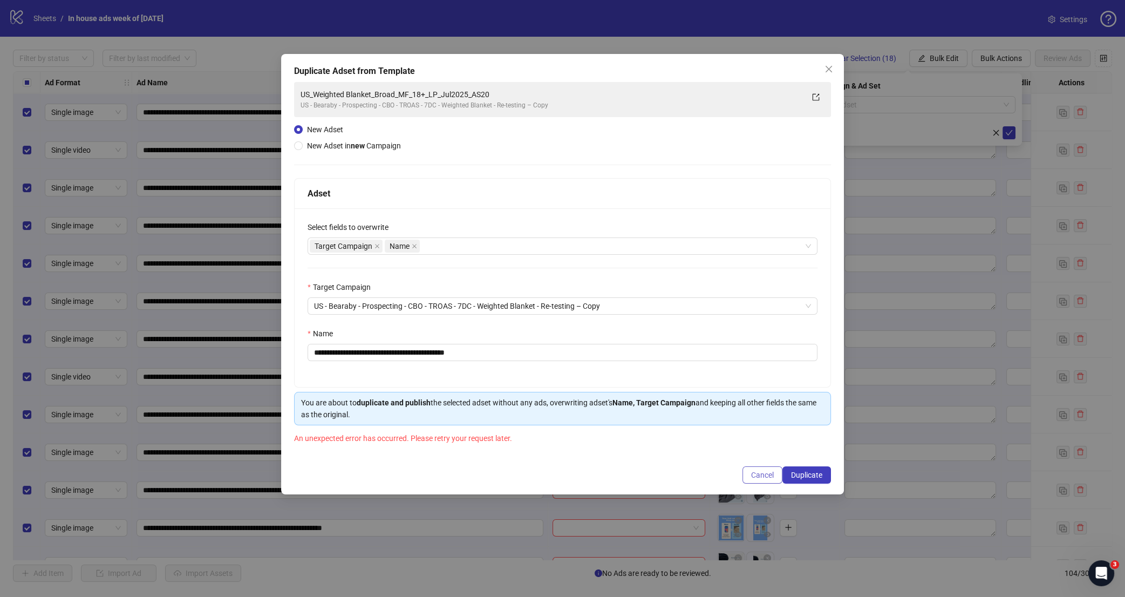 The width and height of the screenshot is (1125, 597). What do you see at coordinates (325, 130) in the screenshot?
I see `span: New Adset` at bounding box center [325, 130].